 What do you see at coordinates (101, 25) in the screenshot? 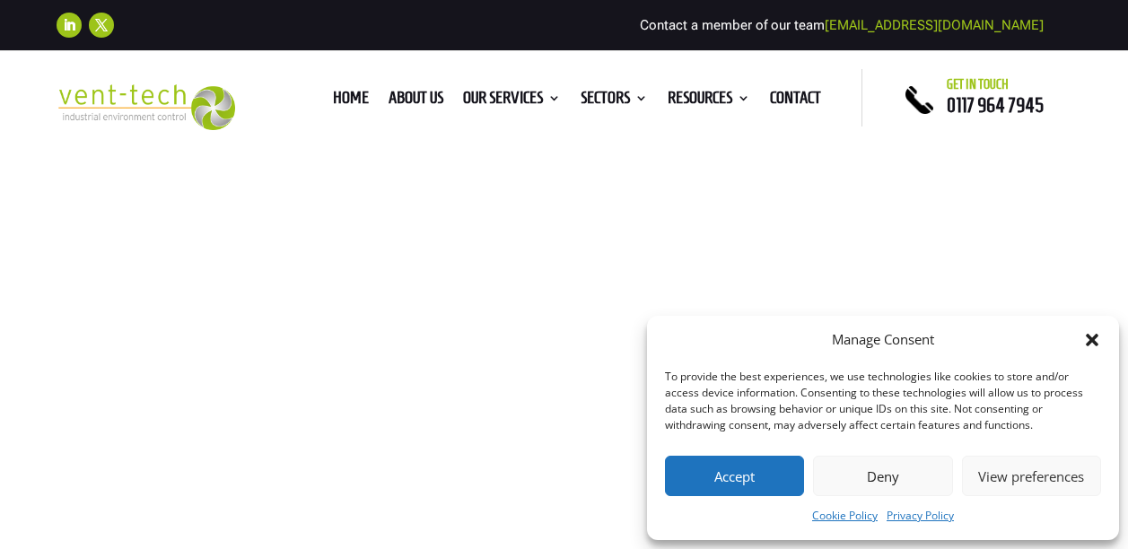
I see `a: Follow on X` at bounding box center [101, 25].